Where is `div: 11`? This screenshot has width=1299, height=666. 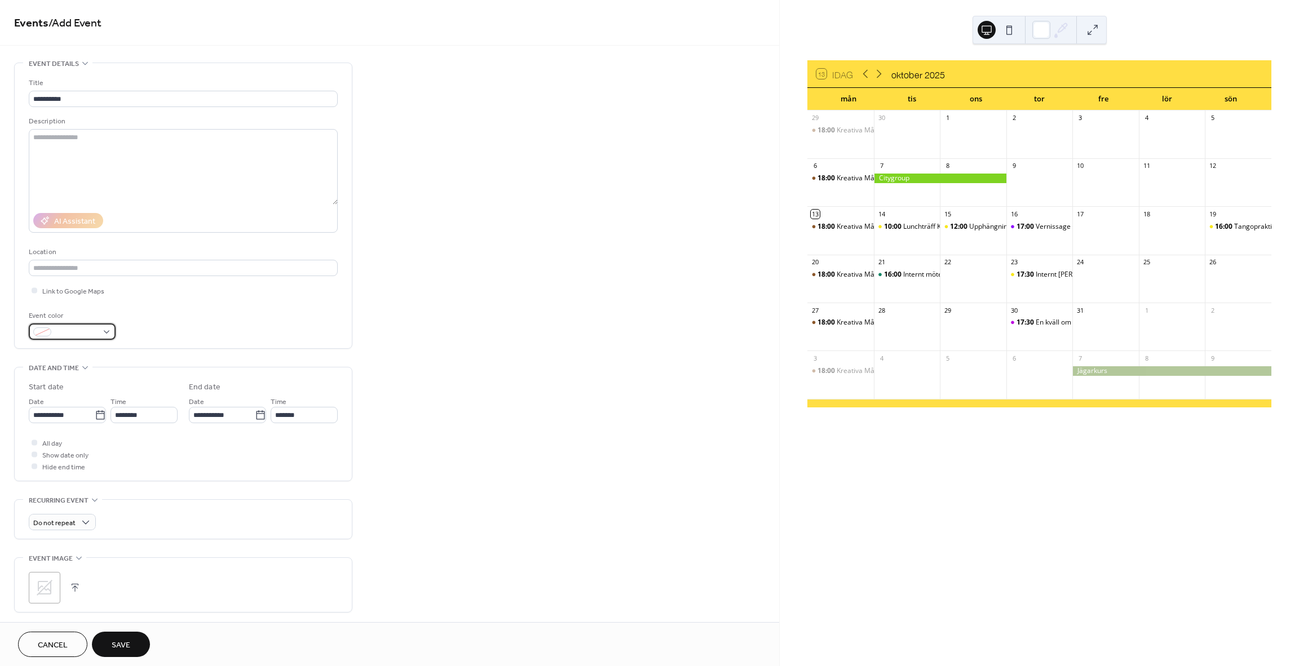
div: 11 is located at coordinates (1146, 166).